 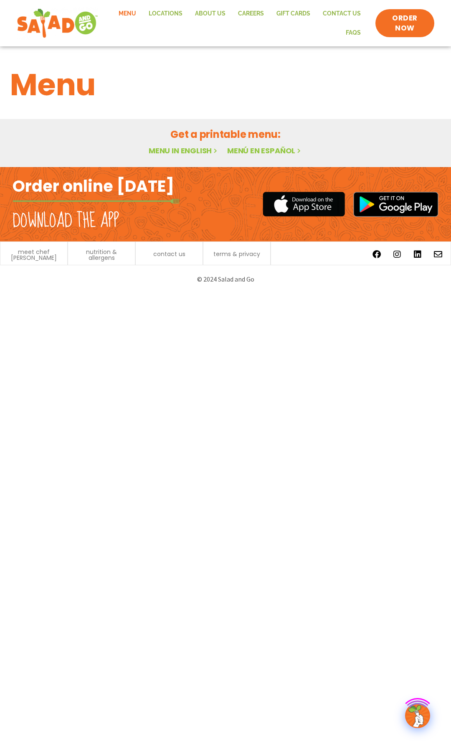 I want to click on img: google_play, so click(x=396, y=204).